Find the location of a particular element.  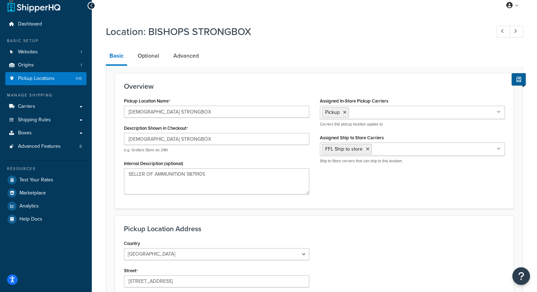

span: Advanced Features is located at coordinates (39, 146).